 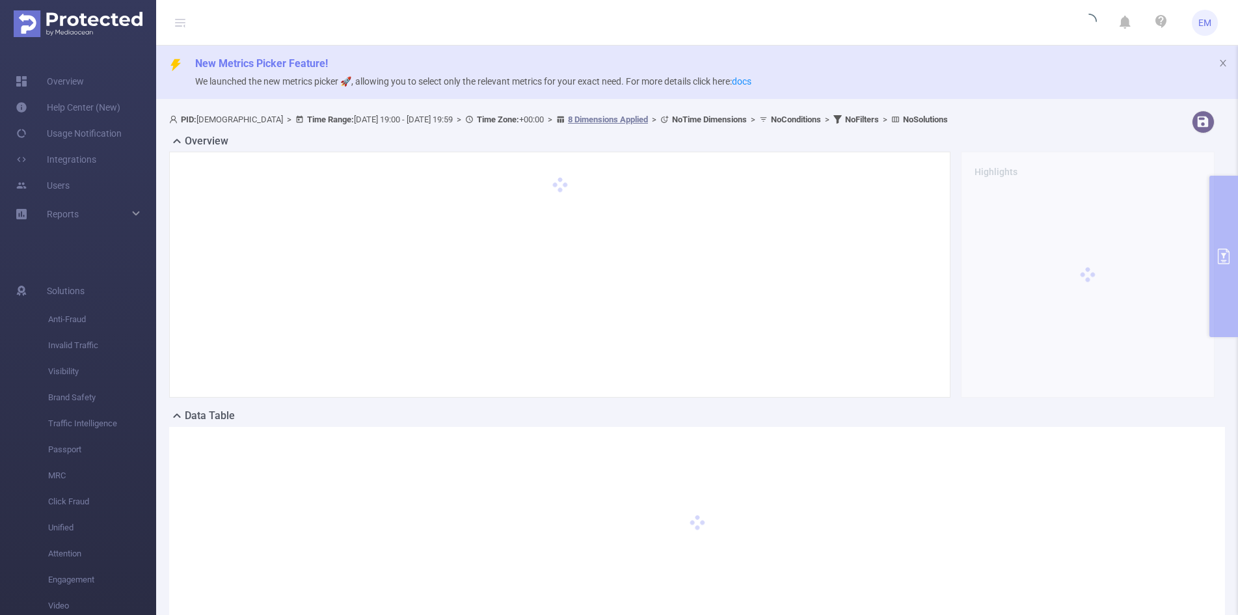 I want to click on h2: Data Table, so click(x=209, y=416).